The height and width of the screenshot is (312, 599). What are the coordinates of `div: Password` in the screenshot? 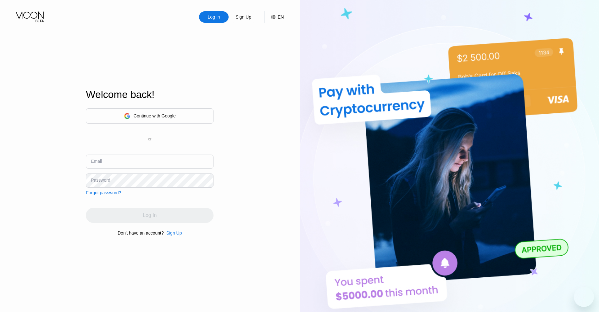 It's located at (100, 180).